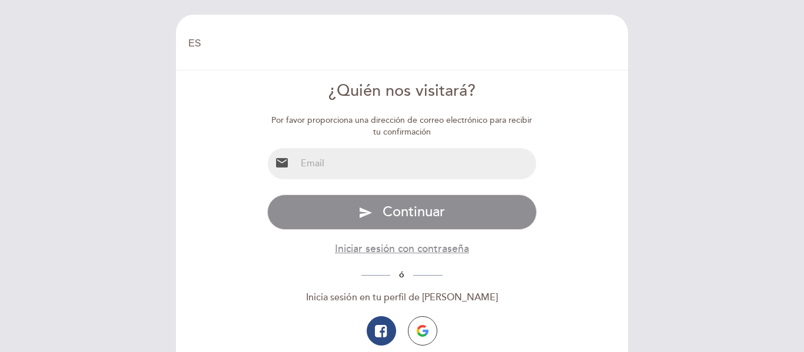 This screenshot has width=804, height=352. I want to click on span: Continuar, so click(414, 212).